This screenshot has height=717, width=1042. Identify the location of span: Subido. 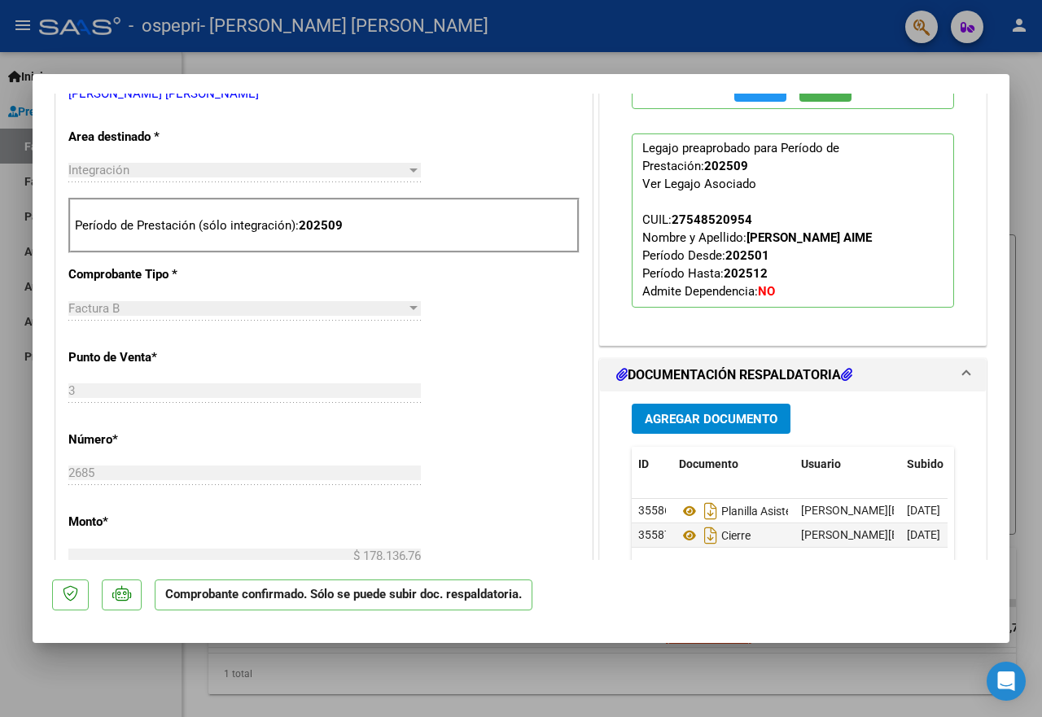
(925, 464).